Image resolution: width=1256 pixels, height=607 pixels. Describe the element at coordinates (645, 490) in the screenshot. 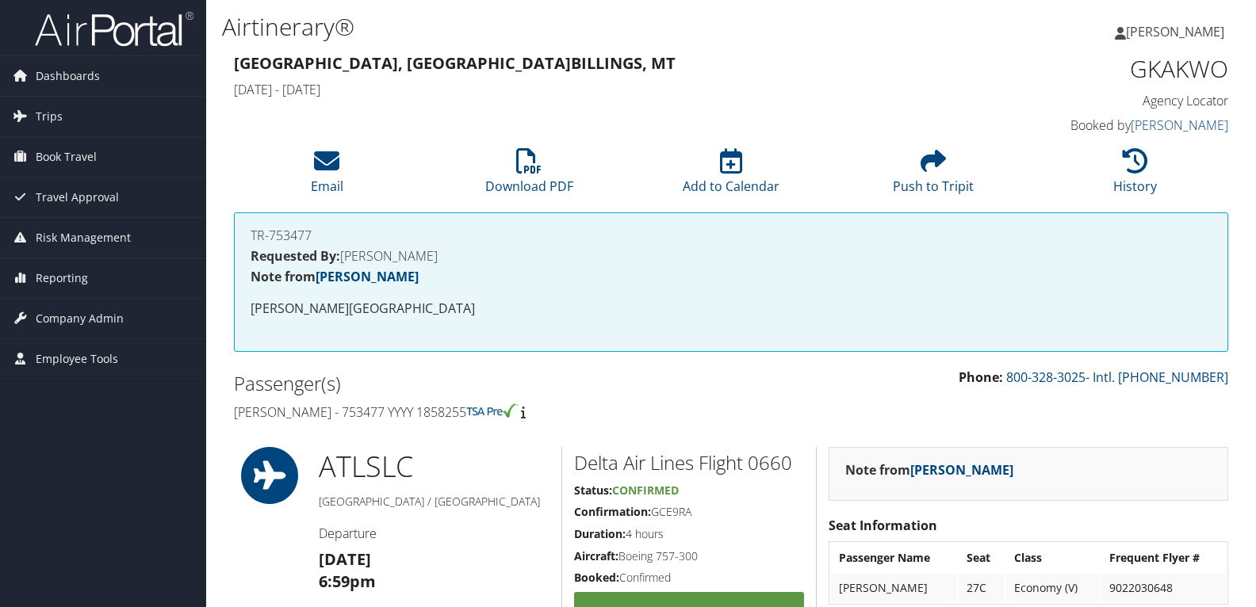

I see `span: Confirmed` at that location.